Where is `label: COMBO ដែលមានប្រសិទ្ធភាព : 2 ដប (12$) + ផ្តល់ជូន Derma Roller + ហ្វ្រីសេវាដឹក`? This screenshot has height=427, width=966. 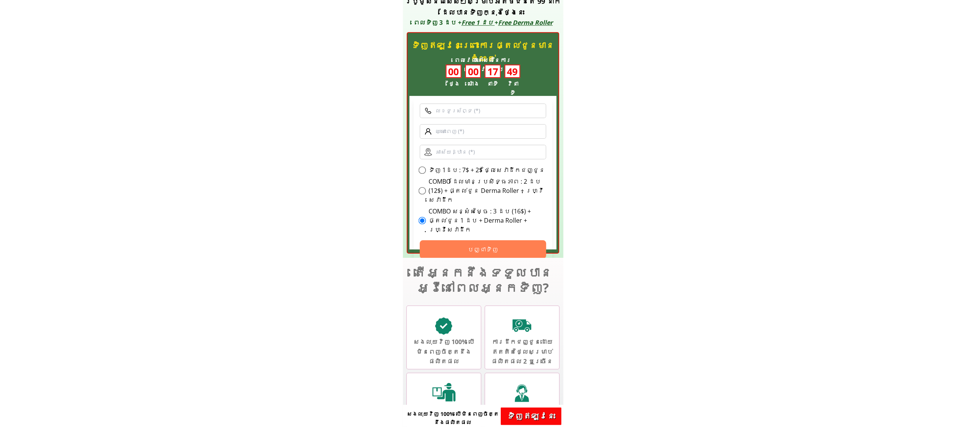 label: COMBO ដែលមានប្រសិទ្ធភាព : 2 ដប (12$) + ផ្តល់ជូន Derma Roller + ហ្វ្រីសេវាដឹក is located at coordinates (488, 191).